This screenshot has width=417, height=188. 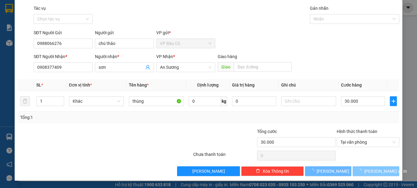 I want to click on div: Tổng: 1, so click(x=91, y=117).